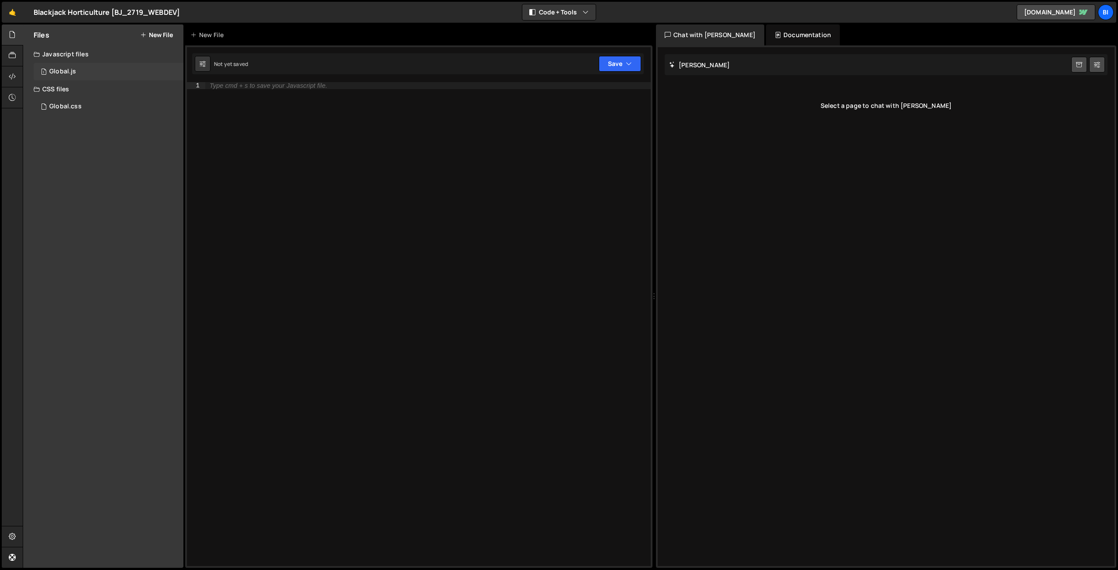 The height and width of the screenshot is (570, 1118). What do you see at coordinates (108, 107) in the screenshot?
I see `div: 16258/43966.css` at bounding box center [108, 107].